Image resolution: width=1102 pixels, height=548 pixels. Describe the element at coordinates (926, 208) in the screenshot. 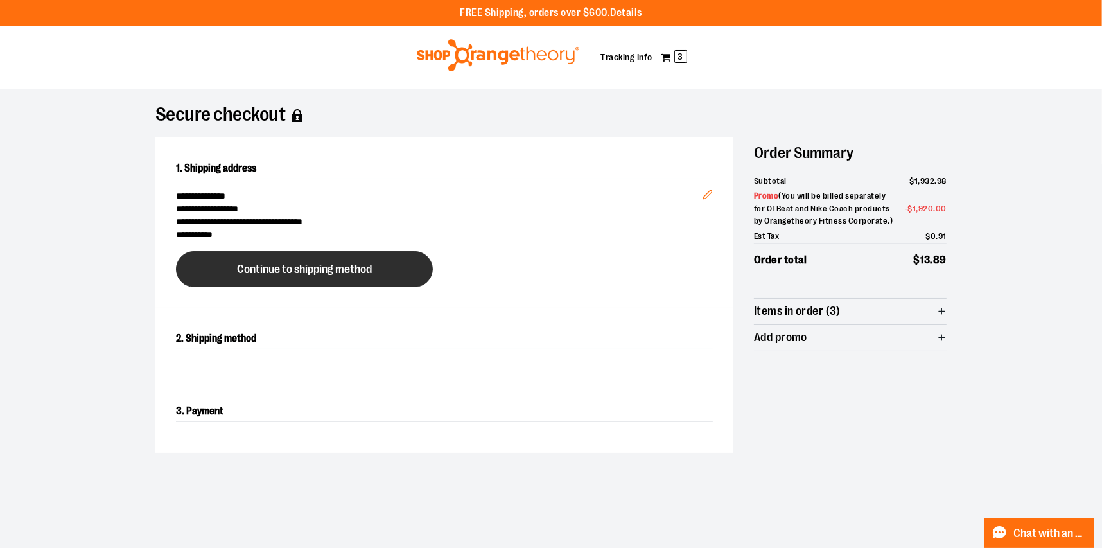

I see `span: 920` at that location.